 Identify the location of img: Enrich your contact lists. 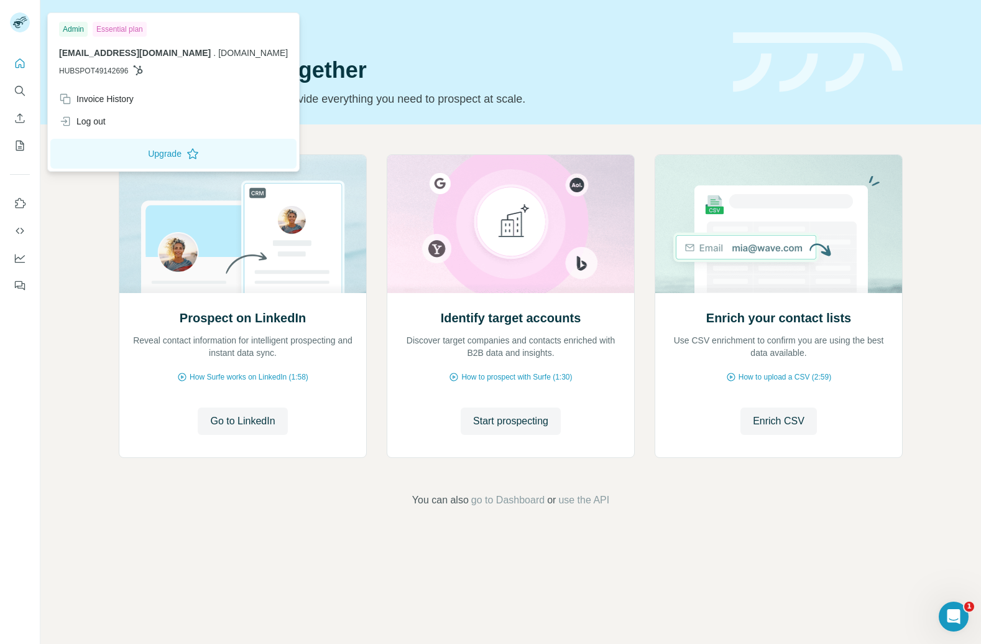
(779, 224).